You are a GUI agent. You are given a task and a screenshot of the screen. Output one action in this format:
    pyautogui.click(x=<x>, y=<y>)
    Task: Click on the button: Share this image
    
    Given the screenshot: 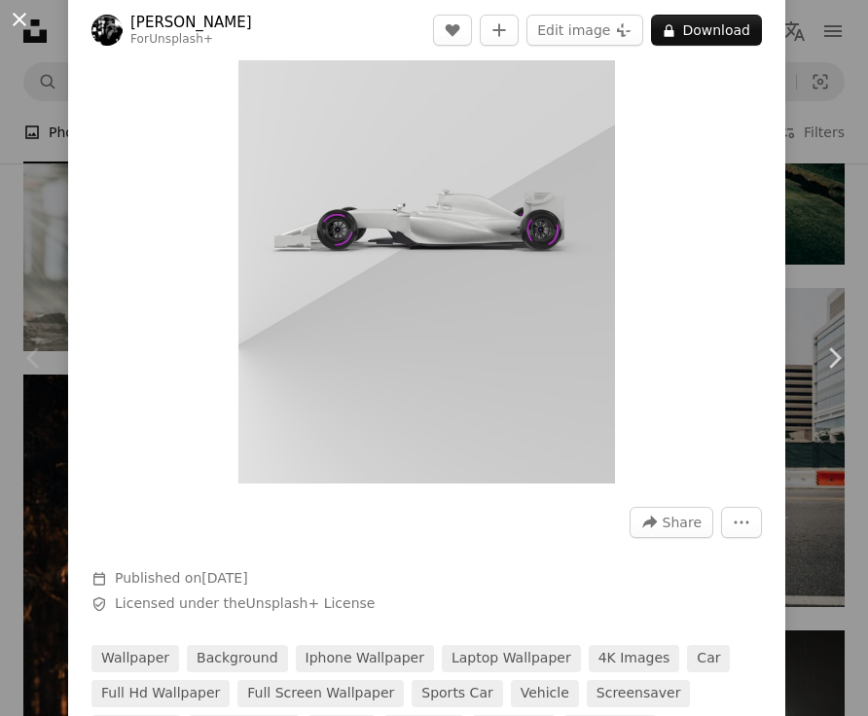 What is the action you would take?
    pyautogui.click(x=672, y=523)
    